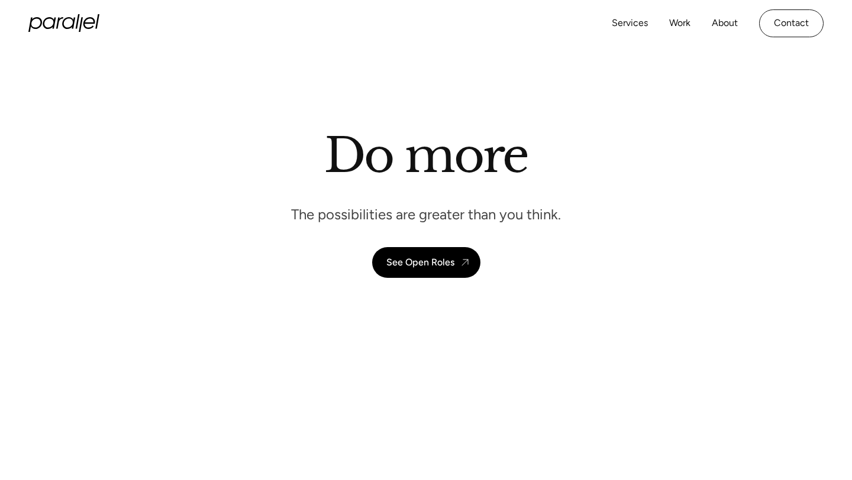 This screenshot has height=480, width=852. Describe the element at coordinates (426, 263) in the screenshot. I see `a: See Open Roles` at that location.